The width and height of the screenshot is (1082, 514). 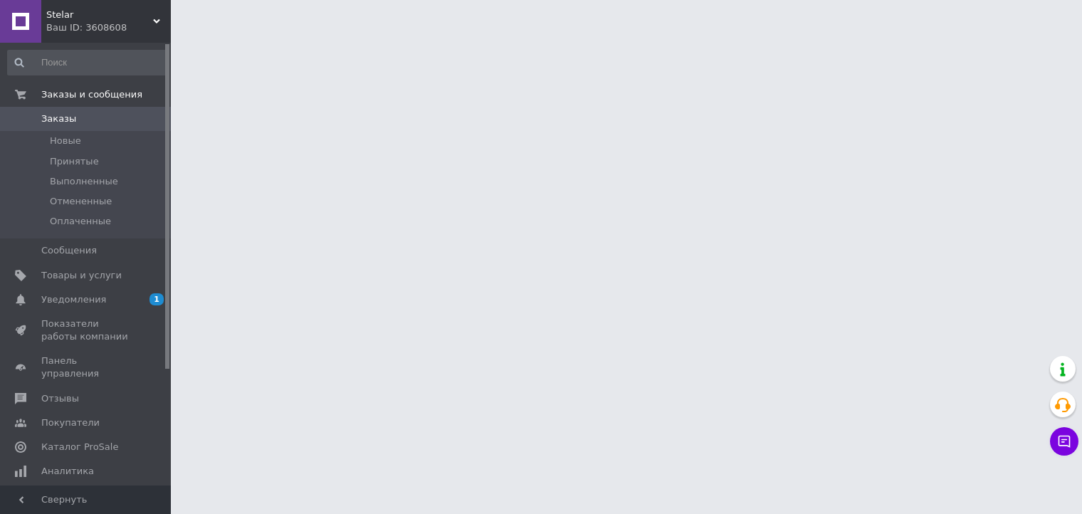 What do you see at coordinates (100, 15) in the screenshot?
I see `span: Stelar` at bounding box center [100, 15].